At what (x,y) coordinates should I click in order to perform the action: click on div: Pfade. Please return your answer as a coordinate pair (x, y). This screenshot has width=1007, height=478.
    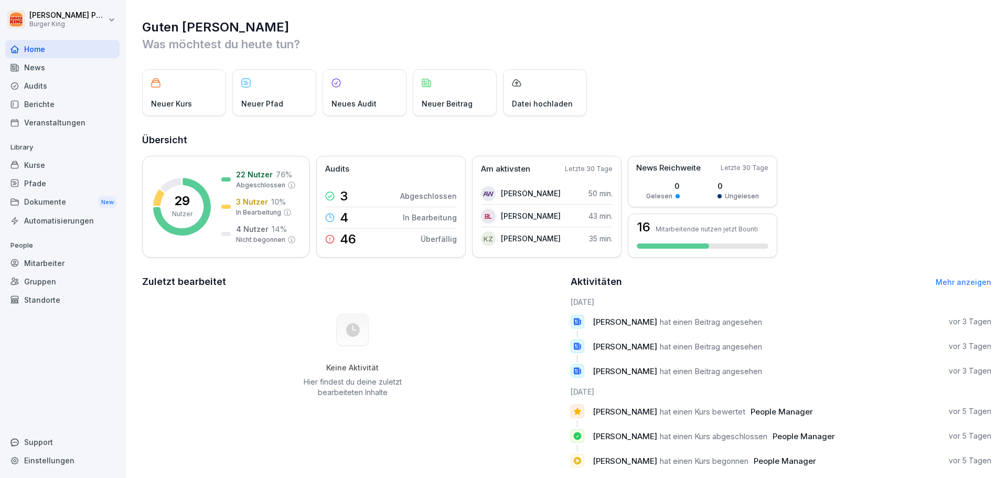
    Looking at the image, I should click on (62, 183).